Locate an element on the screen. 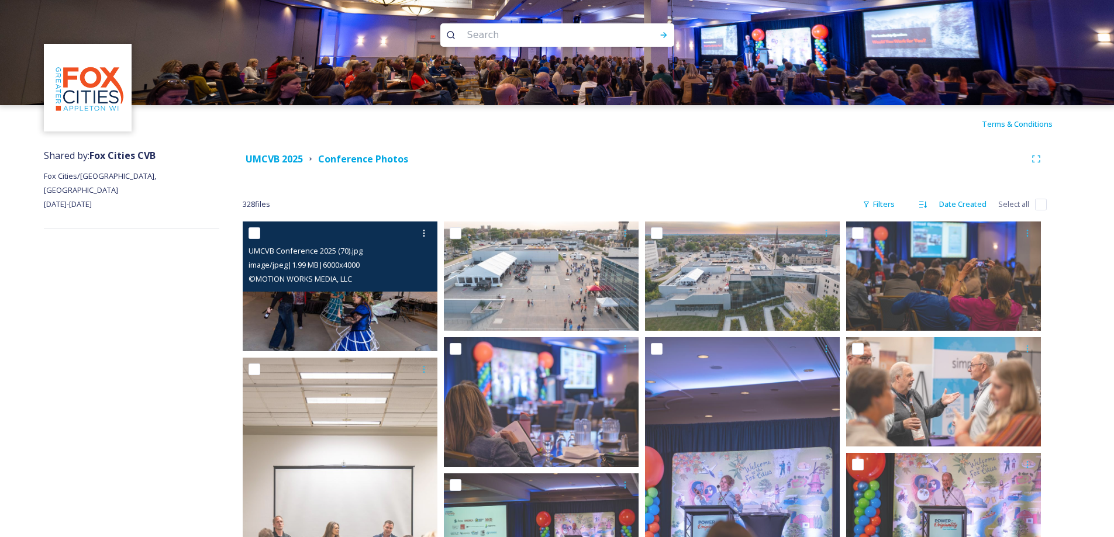 The width and height of the screenshot is (1114, 537). strong: UMCVB 2025 is located at coordinates (274, 159).